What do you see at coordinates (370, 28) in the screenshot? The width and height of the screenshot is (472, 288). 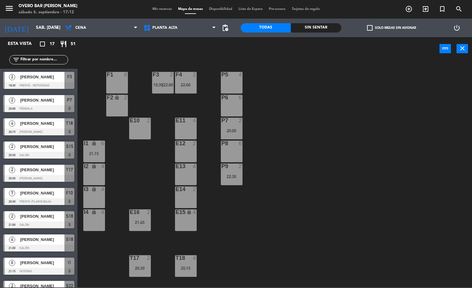 I see `span: check_box_outline_blank` at bounding box center [370, 28].